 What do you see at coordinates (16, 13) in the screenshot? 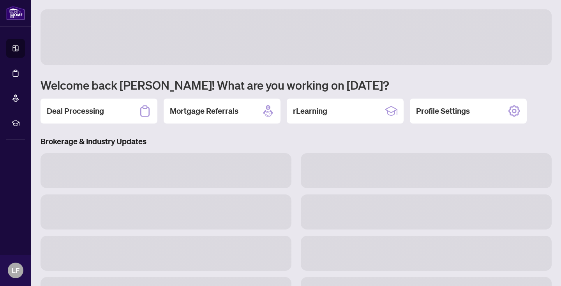
I see `img: logo` at bounding box center [16, 13].